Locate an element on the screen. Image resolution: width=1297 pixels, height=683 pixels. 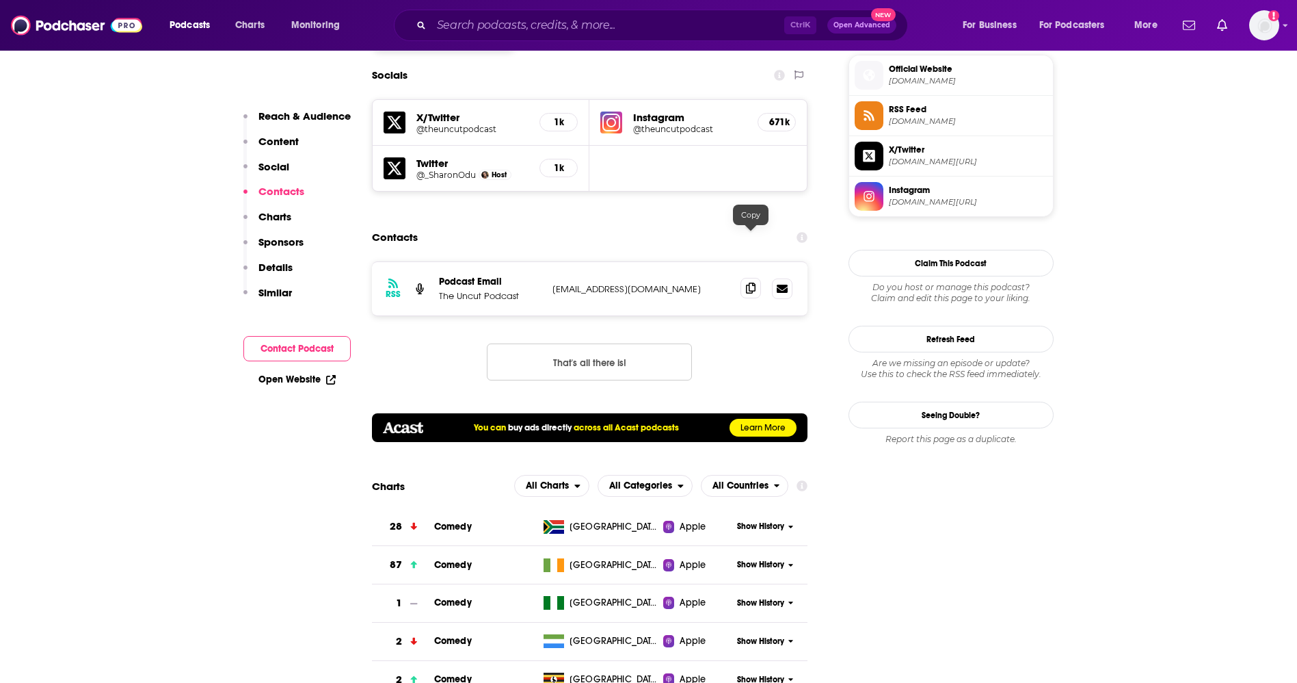
h2: Countries is located at coordinates (745, 486).